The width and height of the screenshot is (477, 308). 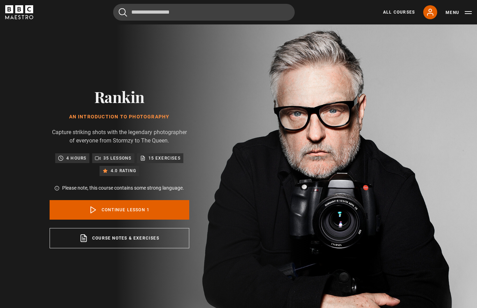 I want to click on h1: An Introduction to Photography, so click(x=119, y=117).